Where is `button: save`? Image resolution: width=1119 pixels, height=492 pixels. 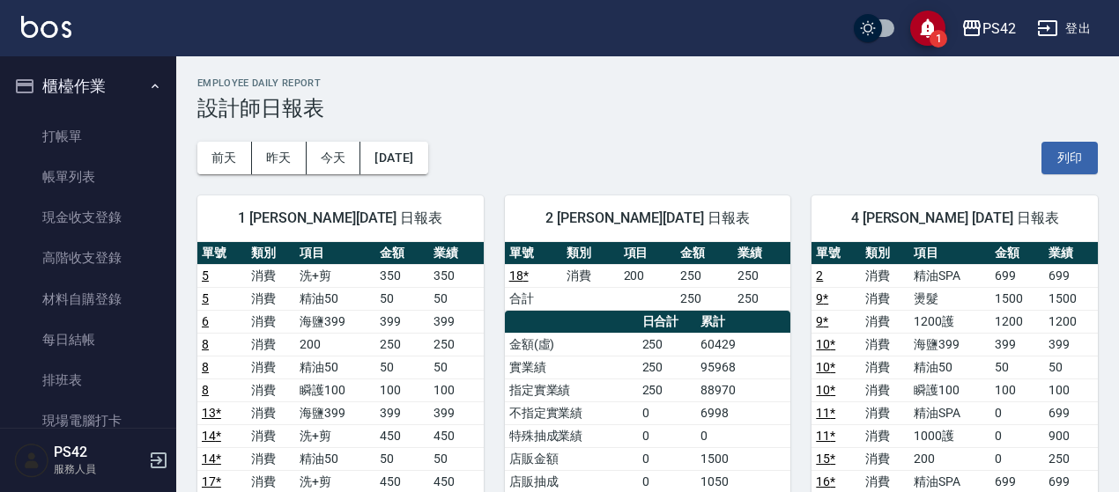
button: save is located at coordinates (927, 28).